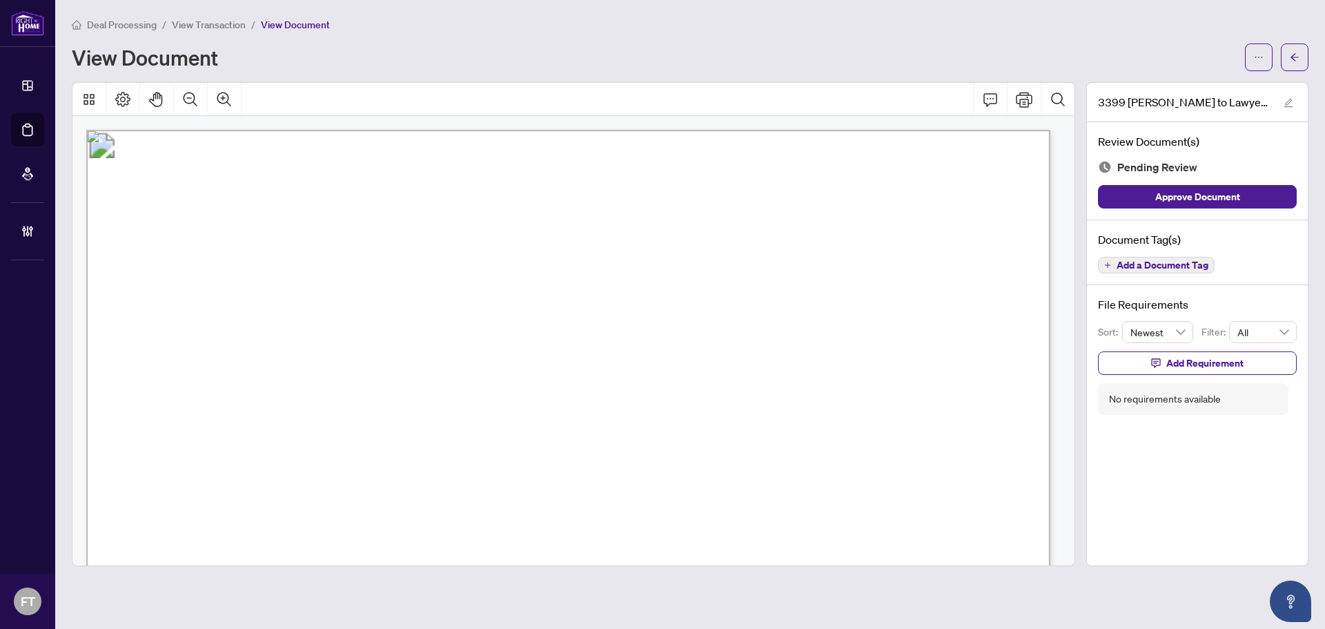 This screenshot has width=1325, height=629. Describe the element at coordinates (1197, 197) in the screenshot. I see `span: Approve Document` at that location.